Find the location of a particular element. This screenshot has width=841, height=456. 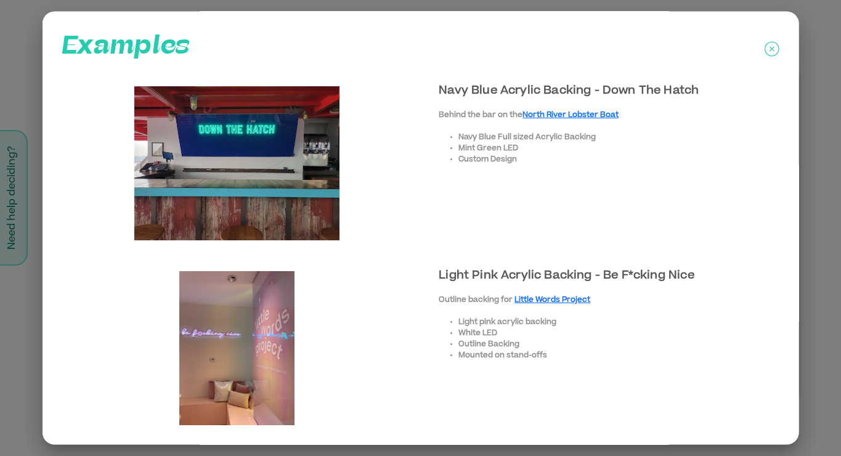

li: Light pink acrylic backing is located at coordinates (604, 322).